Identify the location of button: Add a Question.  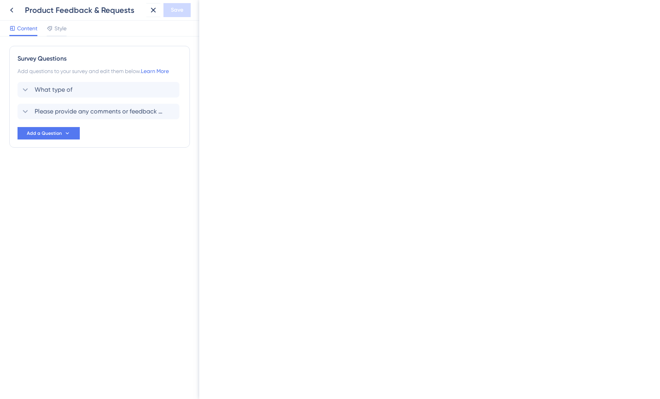
(49, 133).